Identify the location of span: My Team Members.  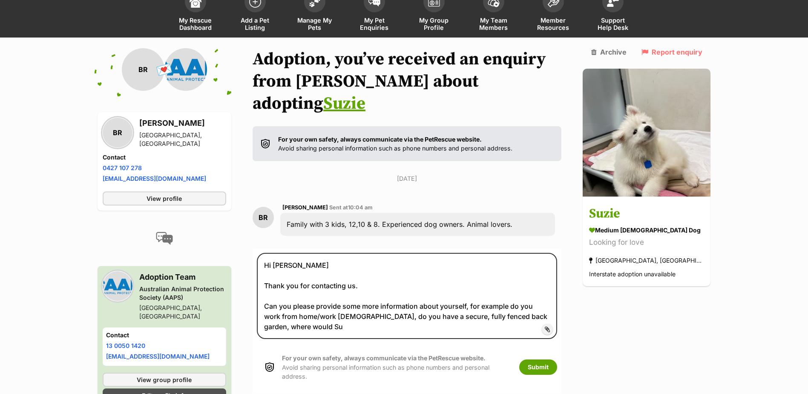
(494, 24).